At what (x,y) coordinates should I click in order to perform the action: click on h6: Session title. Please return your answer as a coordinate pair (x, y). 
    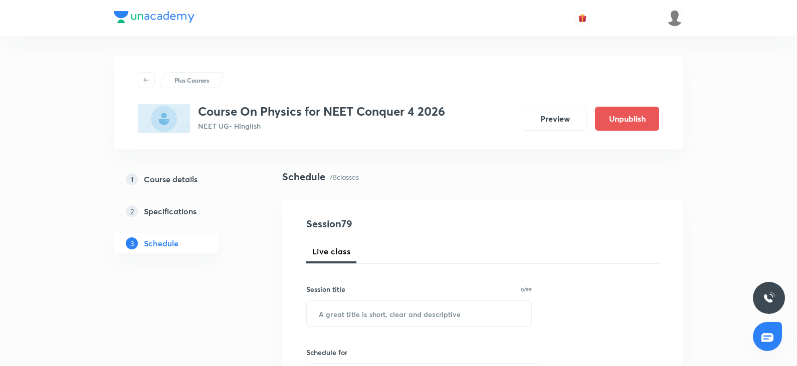
    Looking at the image, I should click on (326, 289).